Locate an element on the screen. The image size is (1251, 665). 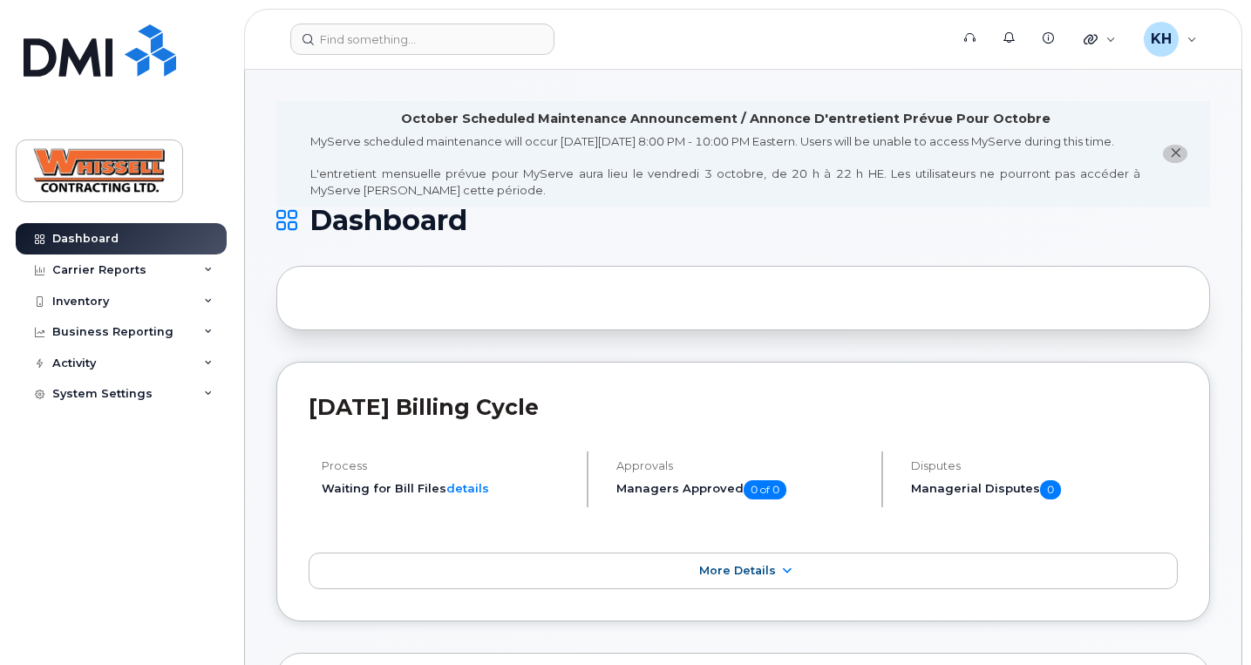
h5: Managers Approved is located at coordinates (741, 490).